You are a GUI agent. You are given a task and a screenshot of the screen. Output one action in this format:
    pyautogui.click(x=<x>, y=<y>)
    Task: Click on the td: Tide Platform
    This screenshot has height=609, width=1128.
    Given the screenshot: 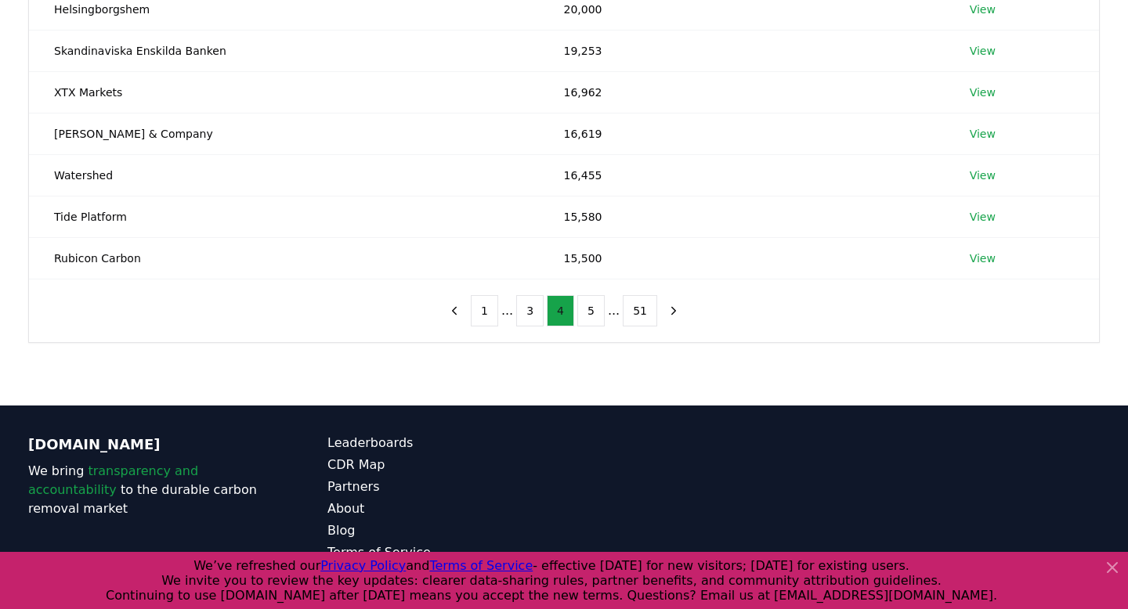 What is the action you would take?
    pyautogui.click(x=284, y=216)
    